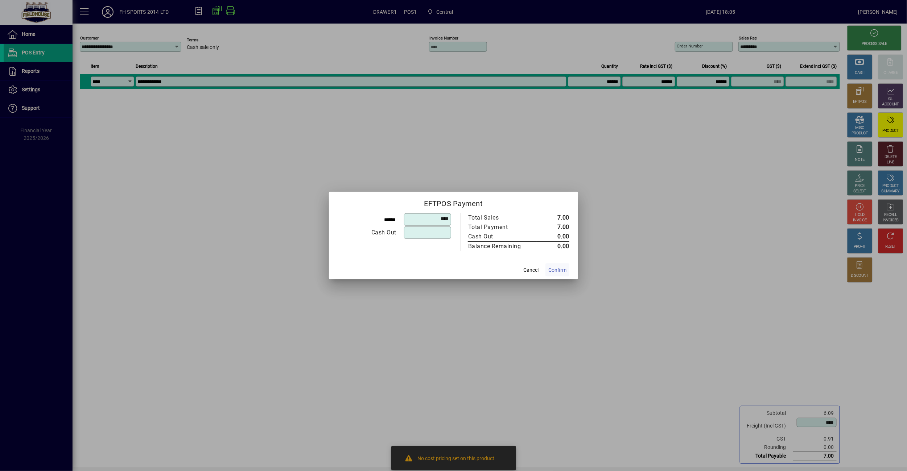  What do you see at coordinates (531, 270) in the screenshot?
I see `button: Cancel` at bounding box center [531, 270].